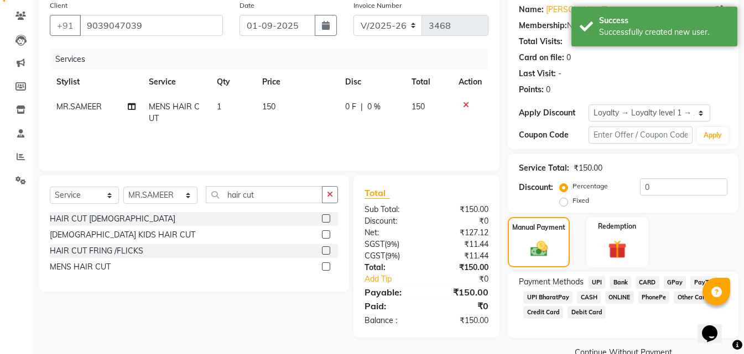 This screenshot has width=744, height=354. Describe the element at coordinates (617, 249) in the screenshot. I see `img: _gift.svg` at that location.